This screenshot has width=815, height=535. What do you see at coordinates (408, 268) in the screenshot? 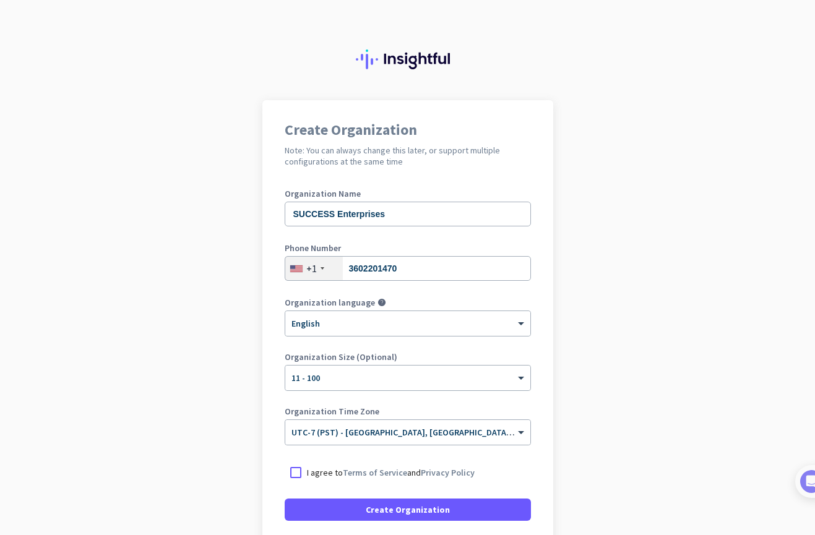
I see `input: 201-555-0123` at bounding box center [408, 268].